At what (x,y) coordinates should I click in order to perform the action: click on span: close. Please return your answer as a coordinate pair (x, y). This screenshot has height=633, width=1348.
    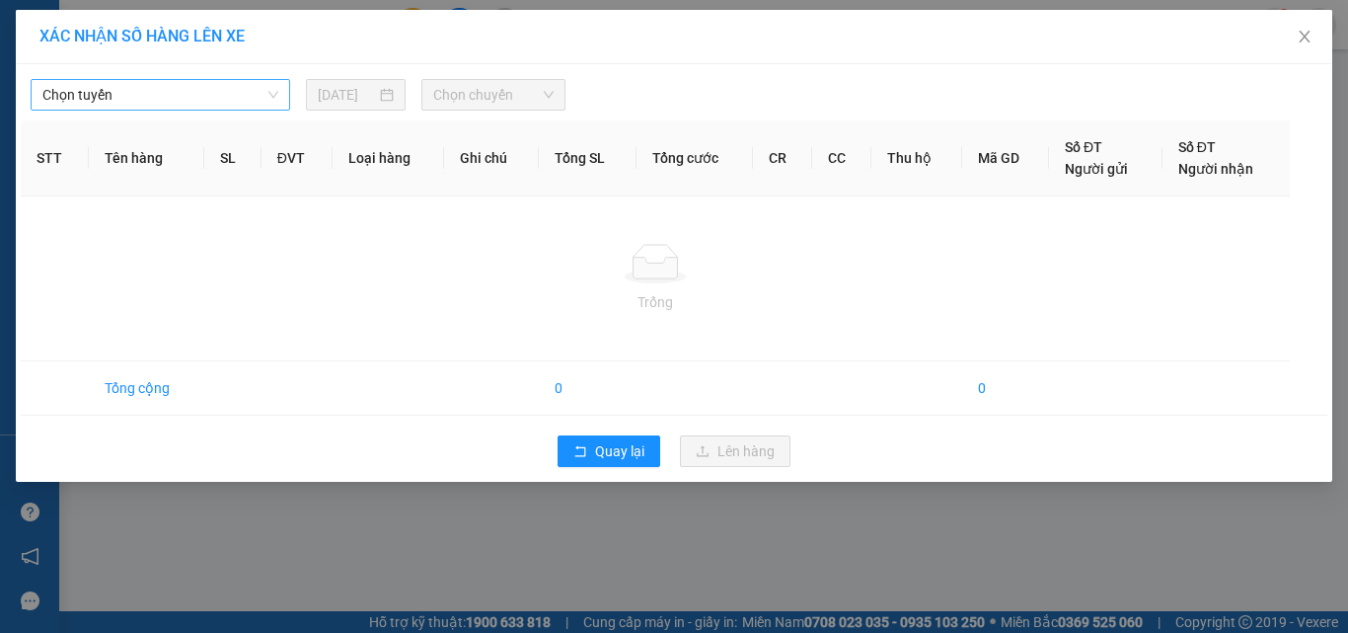
    Looking at the image, I should click on (1305, 37).